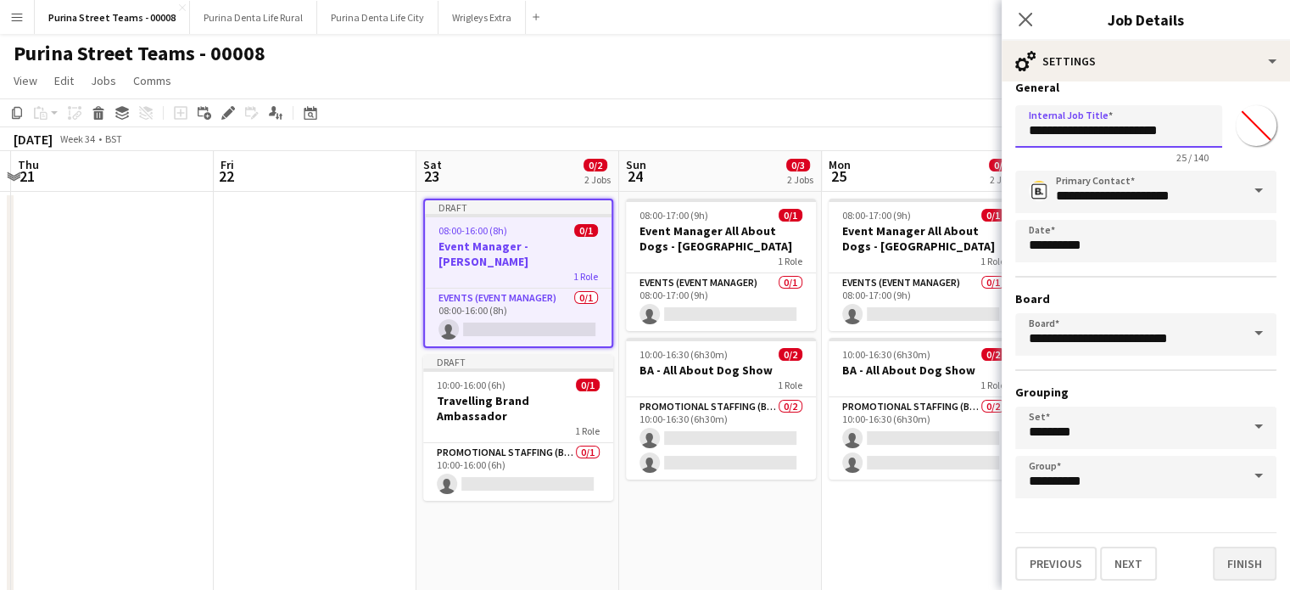 This screenshot has width=1290, height=590. What do you see at coordinates (112, 17) in the screenshot?
I see `button: Purina Street Teams - 00008` at bounding box center [112, 17].